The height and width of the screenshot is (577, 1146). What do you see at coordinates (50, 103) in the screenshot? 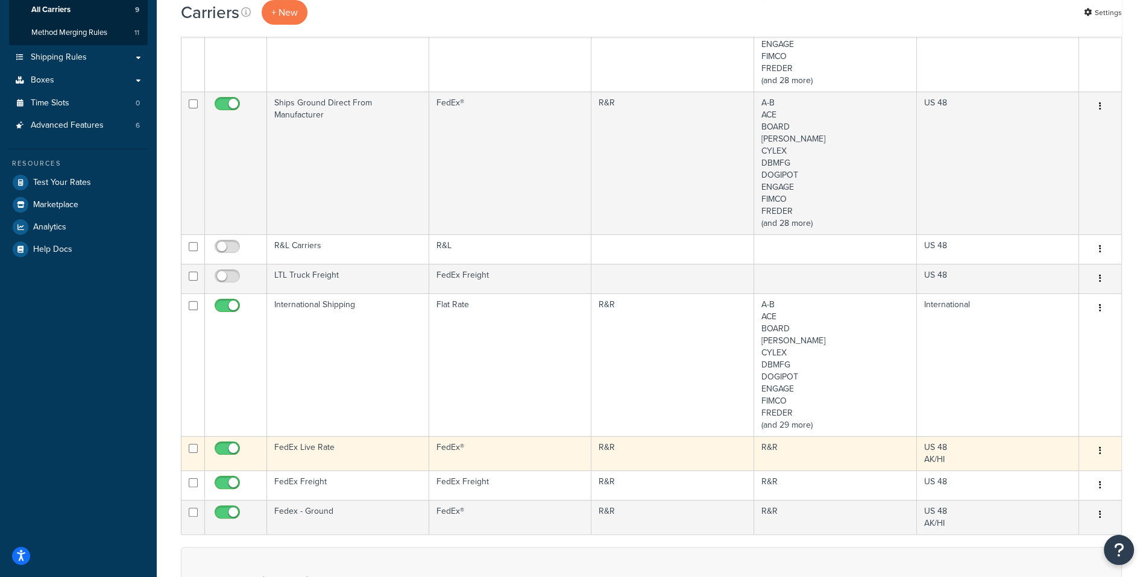
I see `span: Time Slots` at bounding box center [50, 103].